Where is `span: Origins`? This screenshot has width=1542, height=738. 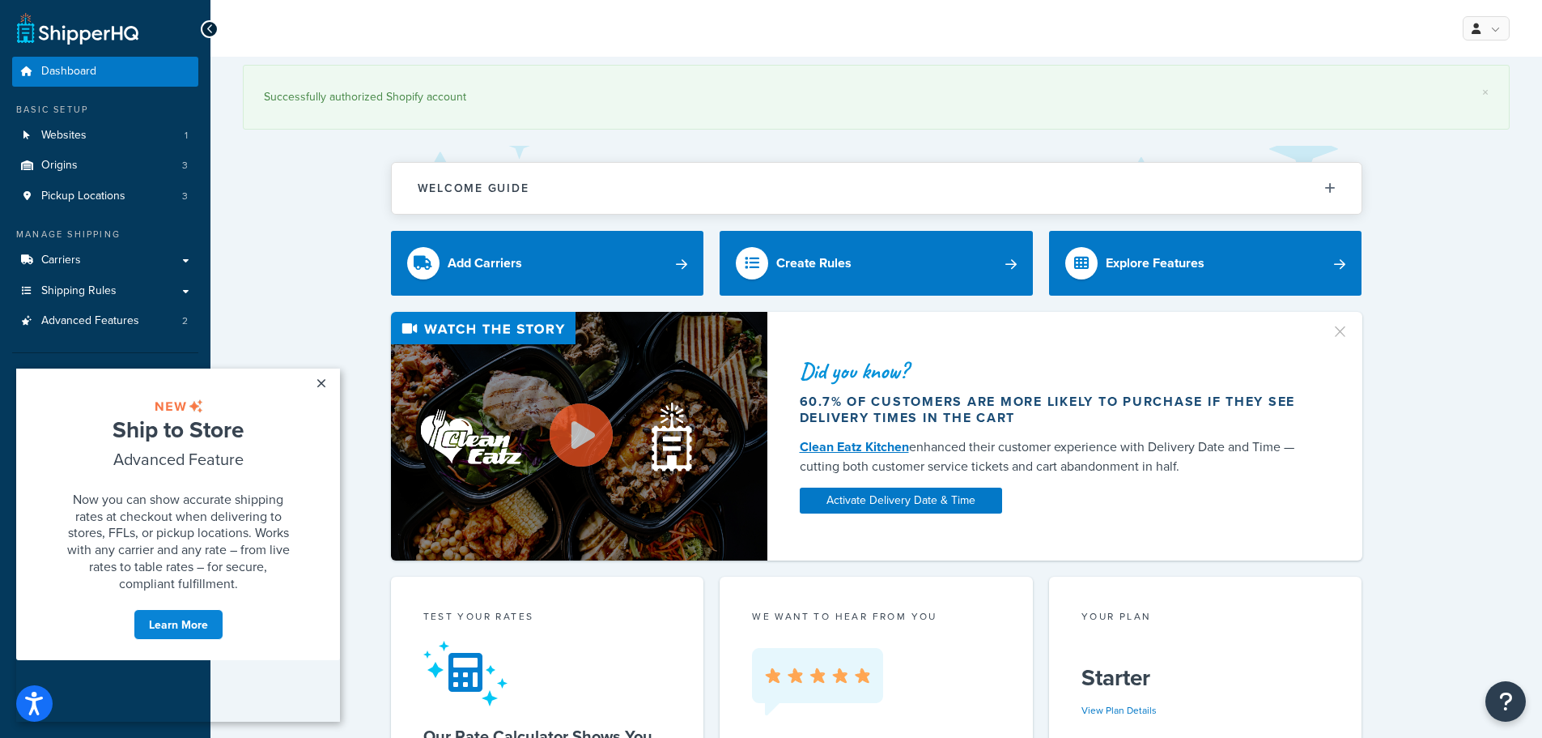
span: Origins is located at coordinates (59, 165).